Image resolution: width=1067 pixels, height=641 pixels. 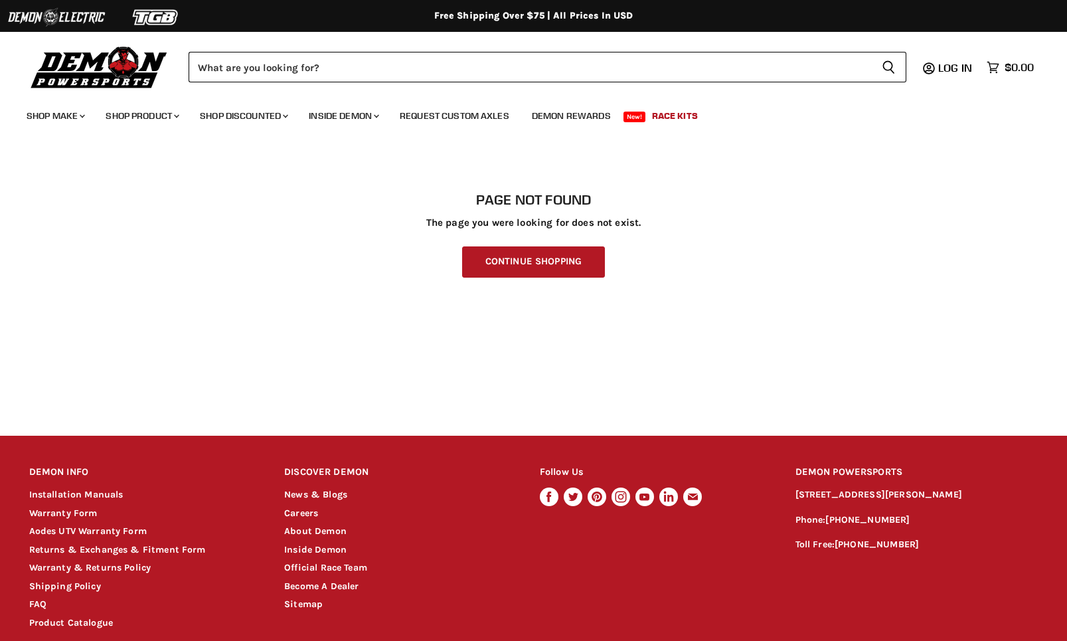 I want to click on h2: DEMON INFO, so click(x=144, y=472).